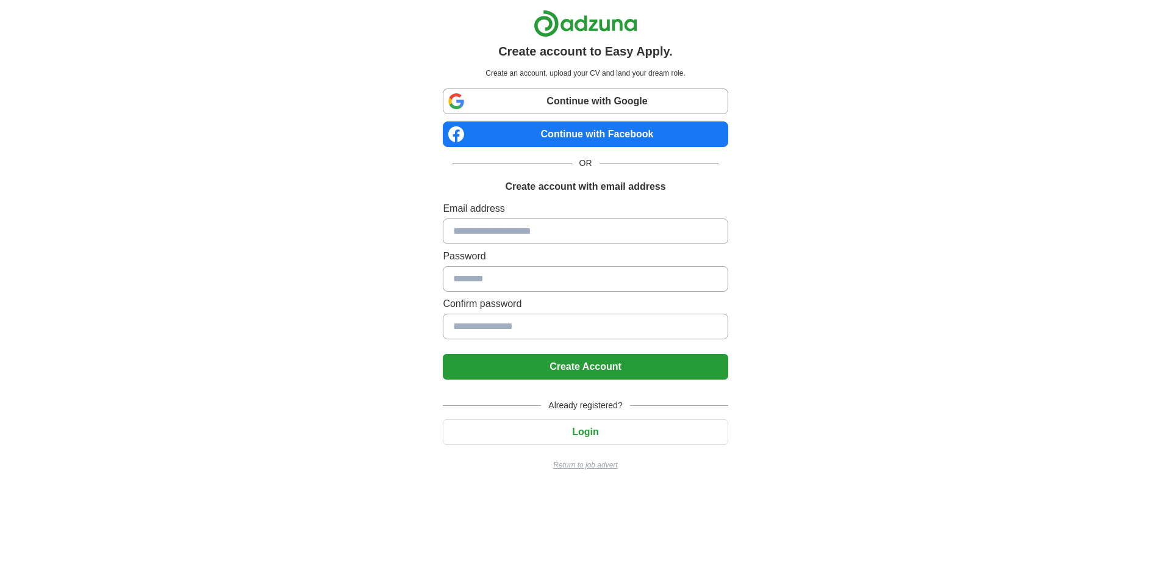  What do you see at coordinates (585, 465) in the screenshot?
I see `a: Return to job advert` at bounding box center [585, 465].